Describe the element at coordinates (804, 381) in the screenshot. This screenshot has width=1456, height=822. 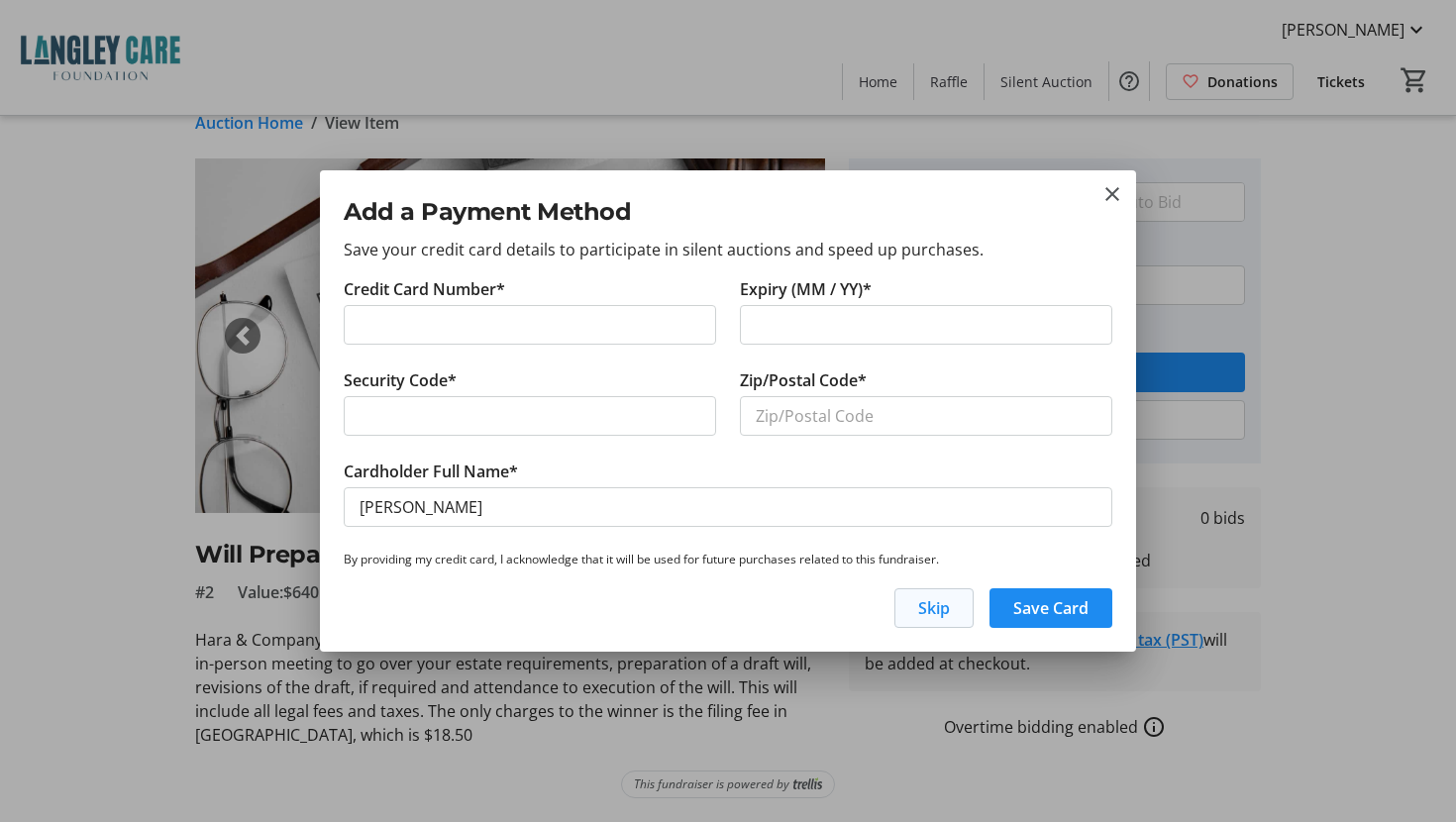
I see `label: Zip/Postal Code*` at that location.